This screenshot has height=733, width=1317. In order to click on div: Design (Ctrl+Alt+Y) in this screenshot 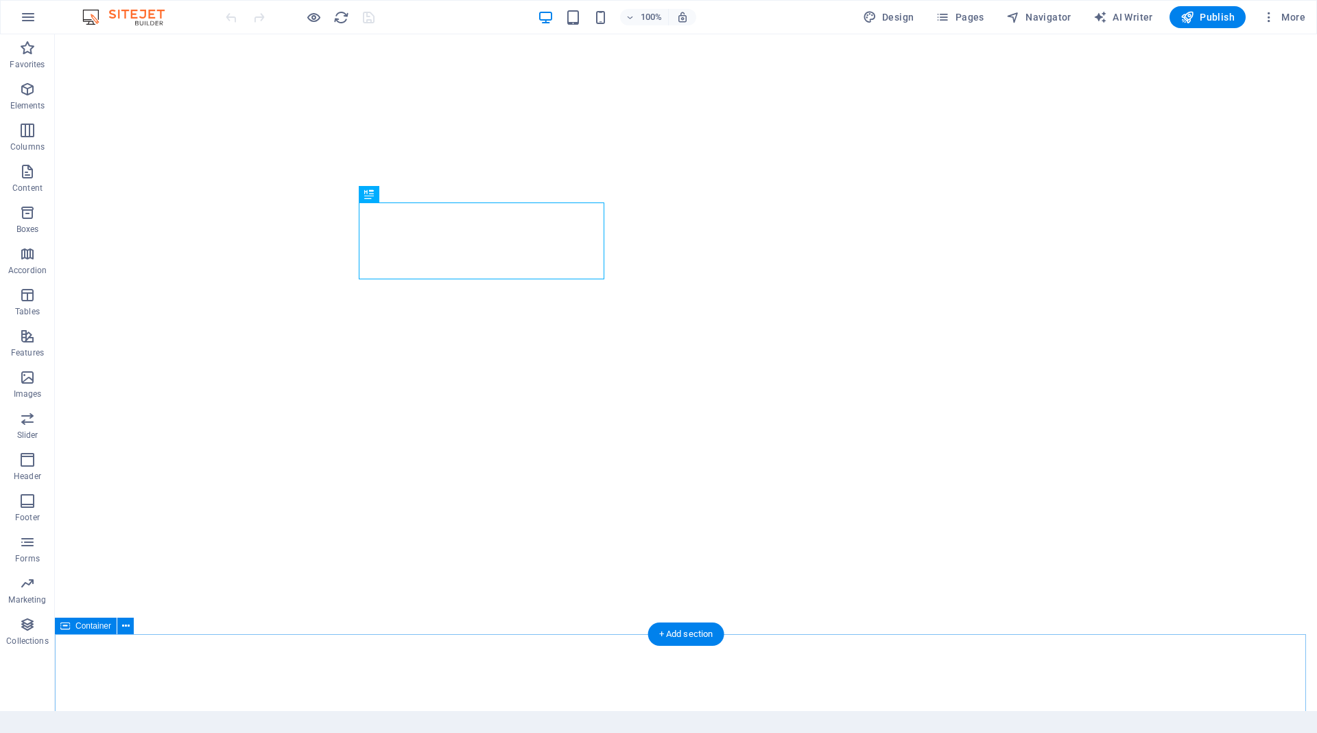, I will do `click(888, 17)`.